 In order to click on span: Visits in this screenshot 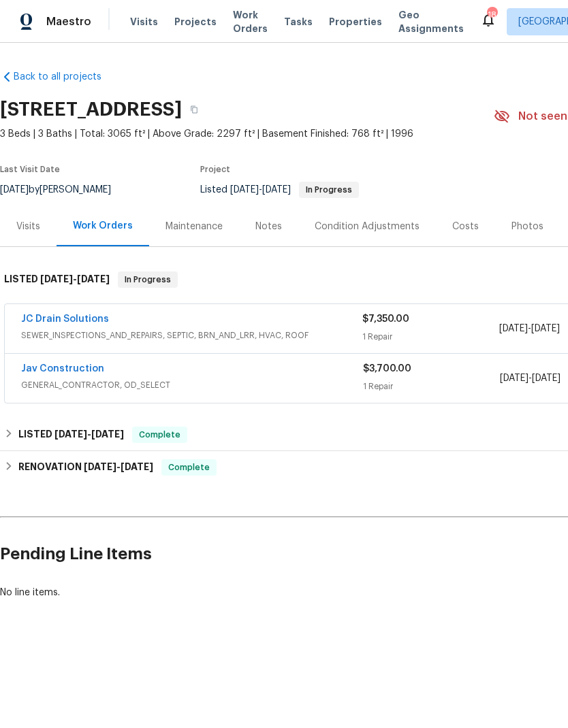, I will do `click(144, 22)`.